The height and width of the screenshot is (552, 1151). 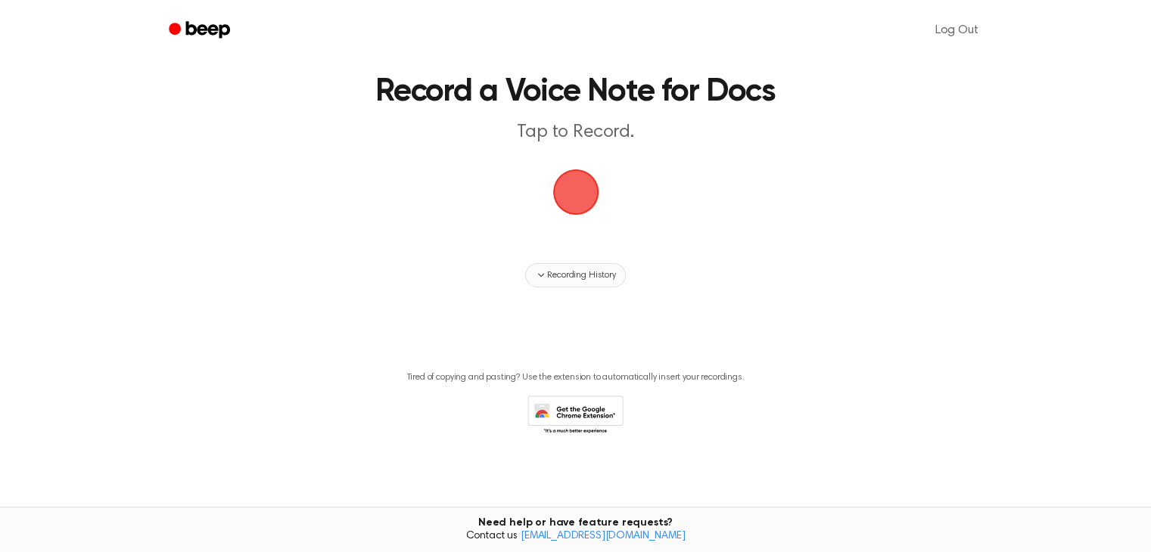 I want to click on button: Beep Logo, so click(x=576, y=192).